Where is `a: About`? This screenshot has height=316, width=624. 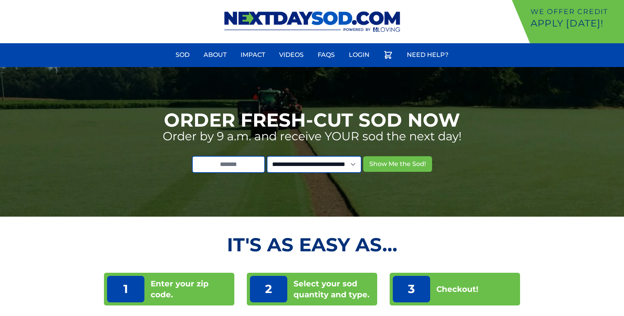
a: About is located at coordinates (215, 55).